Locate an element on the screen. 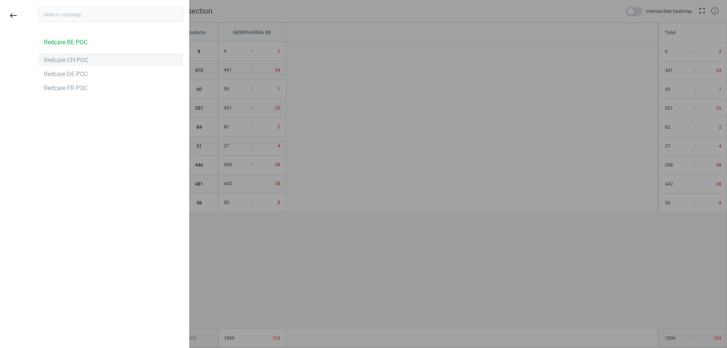 The image size is (727, 348). div: Redcare DE POC is located at coordinates (66, 74).